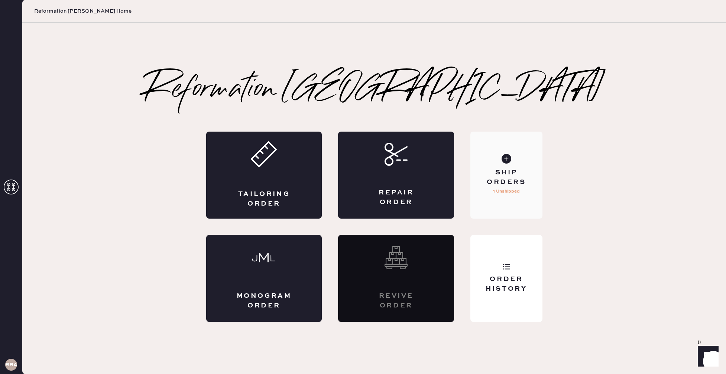 The image size is (726, 374). I want to click on div: Revive order, so click(396, 300).